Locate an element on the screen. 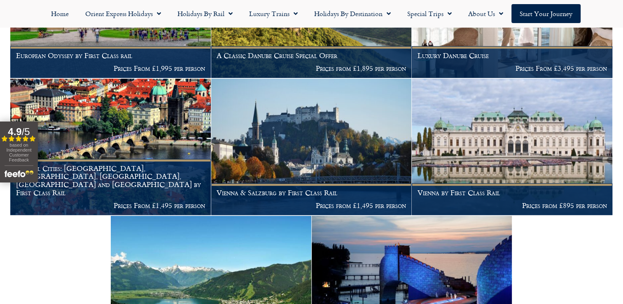 The width and height of the screenshot is (623, 304). p: Prices From £1,495 per person is located at coordinates (111, 205).